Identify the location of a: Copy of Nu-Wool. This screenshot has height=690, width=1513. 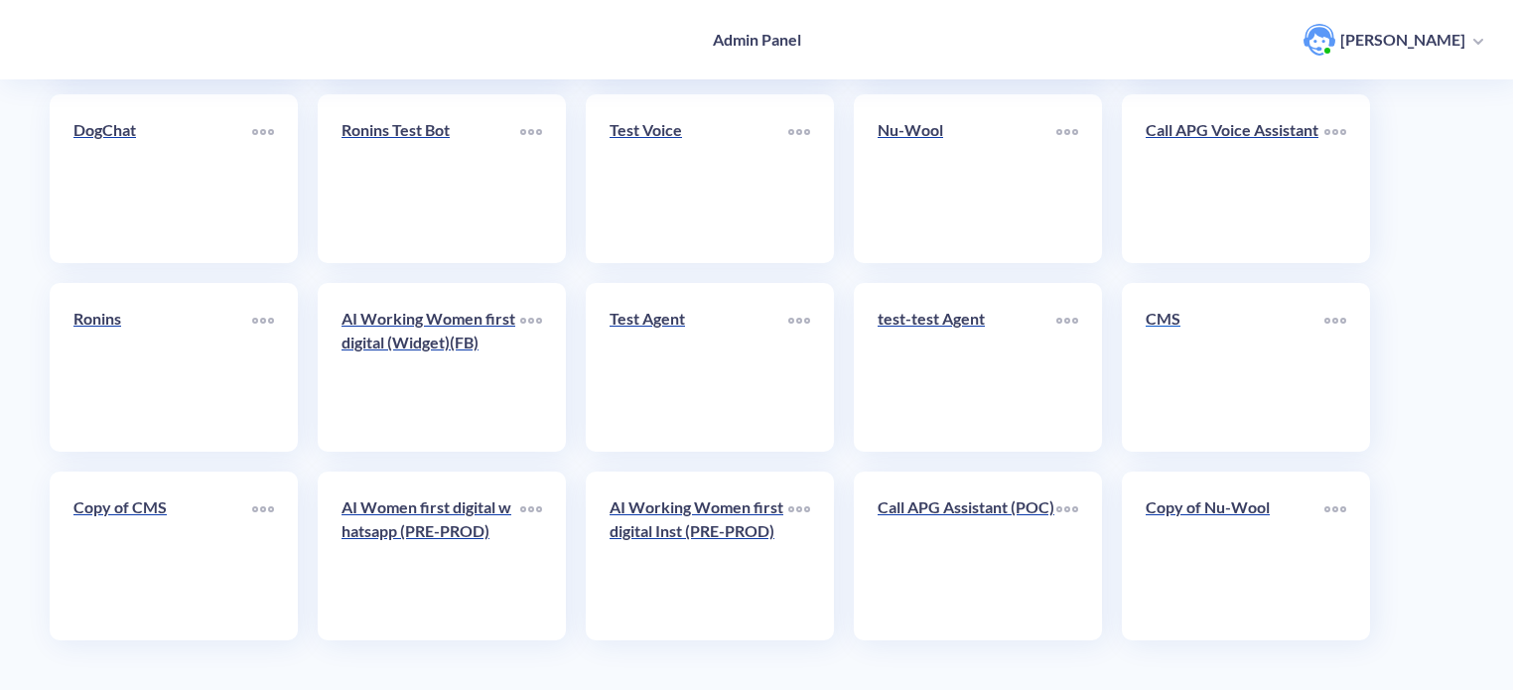
(1235, 556).